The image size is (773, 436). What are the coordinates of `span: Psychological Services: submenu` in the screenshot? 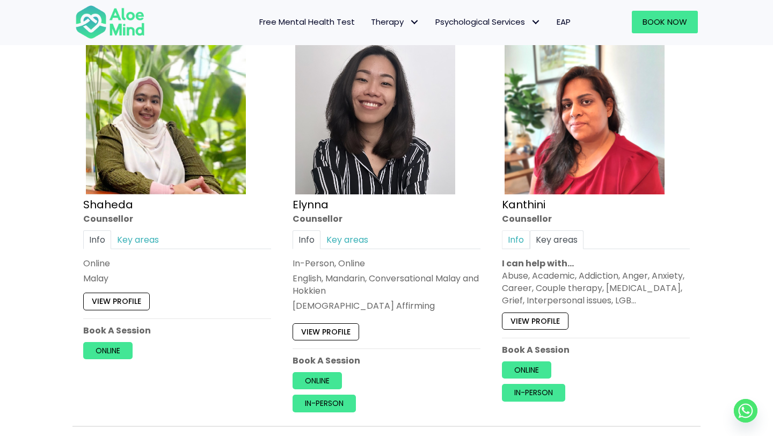 It's located at (535, 22).